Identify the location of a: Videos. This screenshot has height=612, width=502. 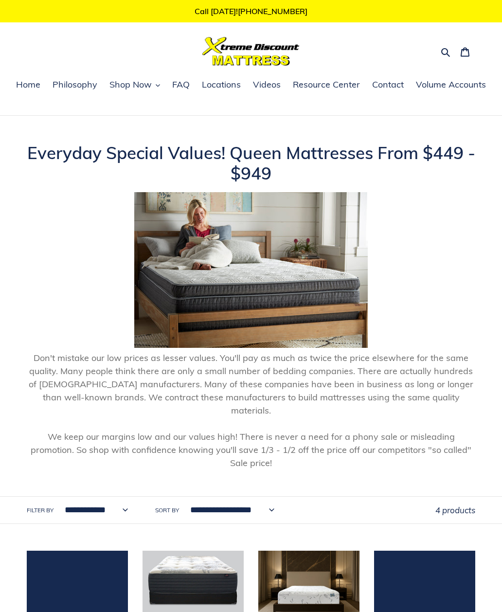
(267, 85).